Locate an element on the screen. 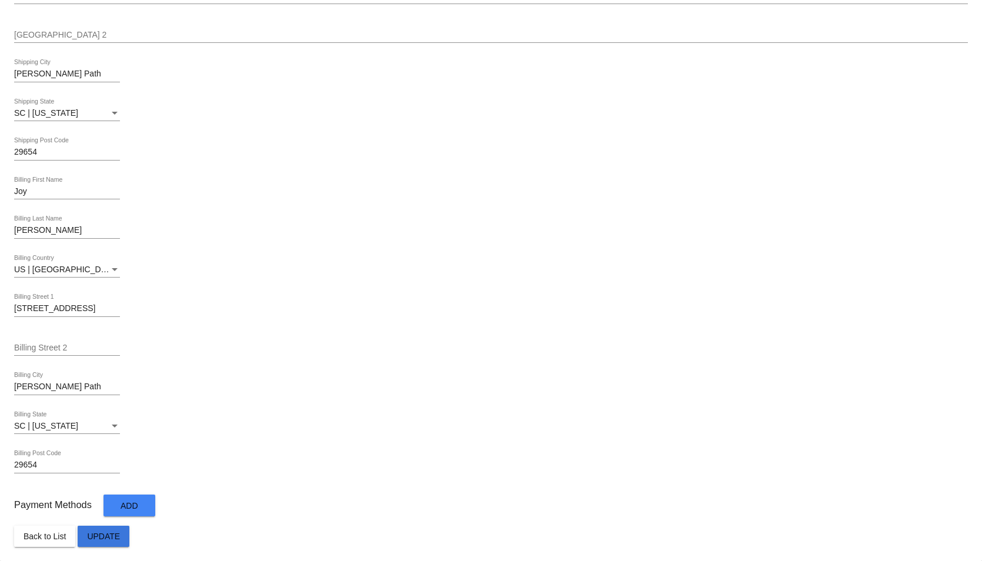  input: Billing First Name is located at coordinates (67, 192).